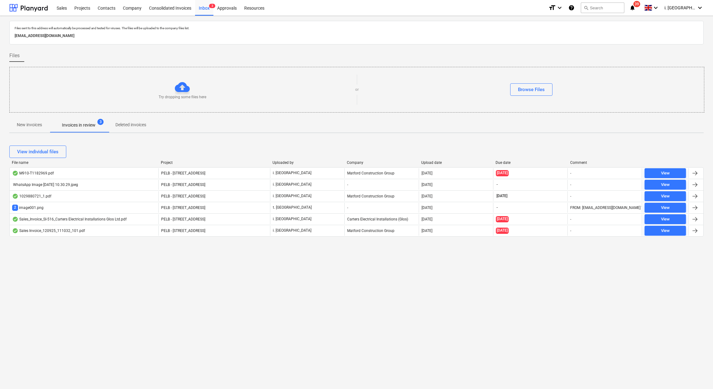  Describe the element at coordinates (382, 219) in the screenshot. I see `div: Carters Electrical Installations (Glos)` at that location.